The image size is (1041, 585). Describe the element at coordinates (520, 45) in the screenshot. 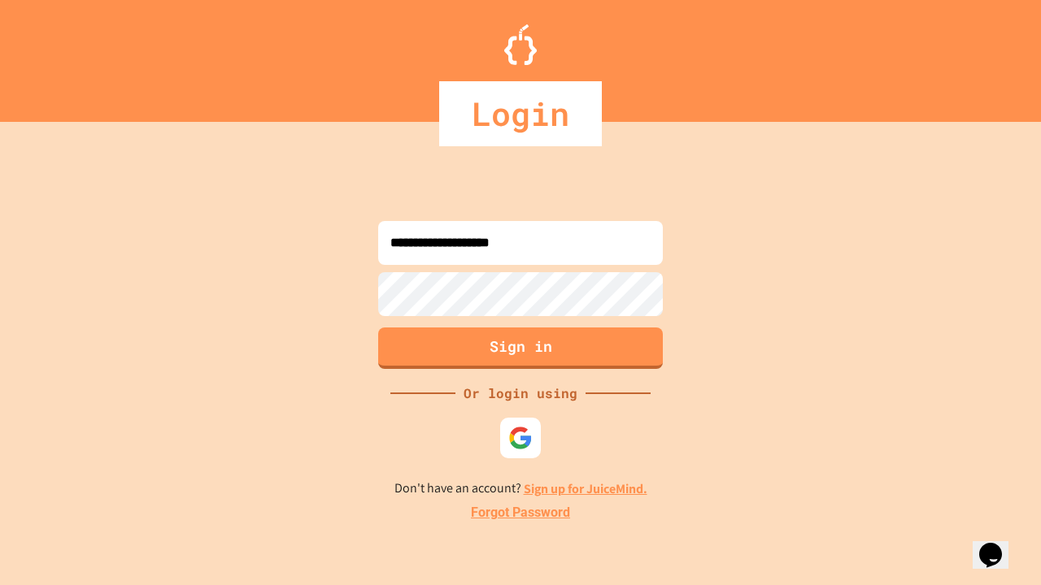

I see `img: Logo.svg` at that location.